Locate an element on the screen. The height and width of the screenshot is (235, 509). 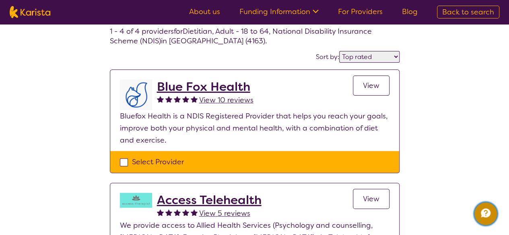
h2: Access Telehealth is located at coordinates (209, 200).